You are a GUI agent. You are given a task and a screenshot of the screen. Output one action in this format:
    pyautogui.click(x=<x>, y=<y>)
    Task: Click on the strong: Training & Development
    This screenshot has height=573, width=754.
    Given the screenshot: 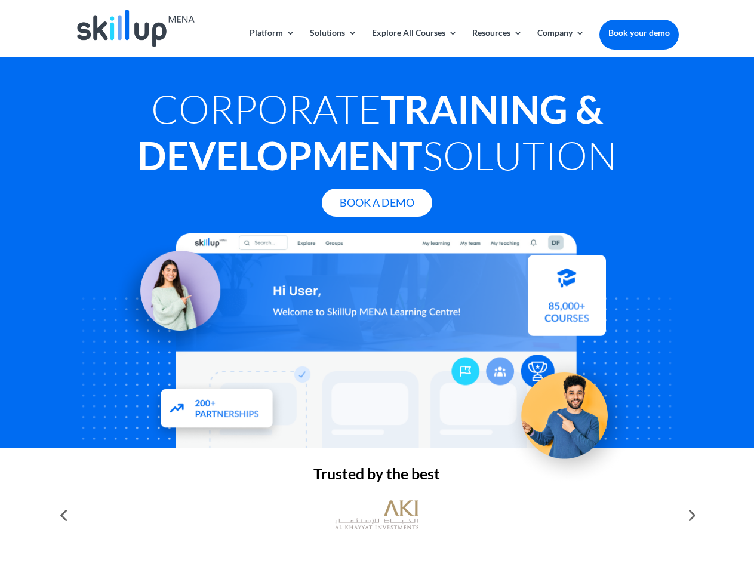 What is the action you would take?
    pyautogui.click(x=370, y=132)
    